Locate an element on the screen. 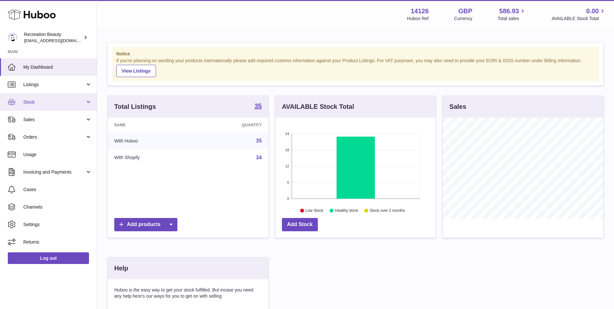 Image resolution: width=614 pixels, height=309 pixels. span: AVAILABLE Stock Total is located at coordinates (578, 18).